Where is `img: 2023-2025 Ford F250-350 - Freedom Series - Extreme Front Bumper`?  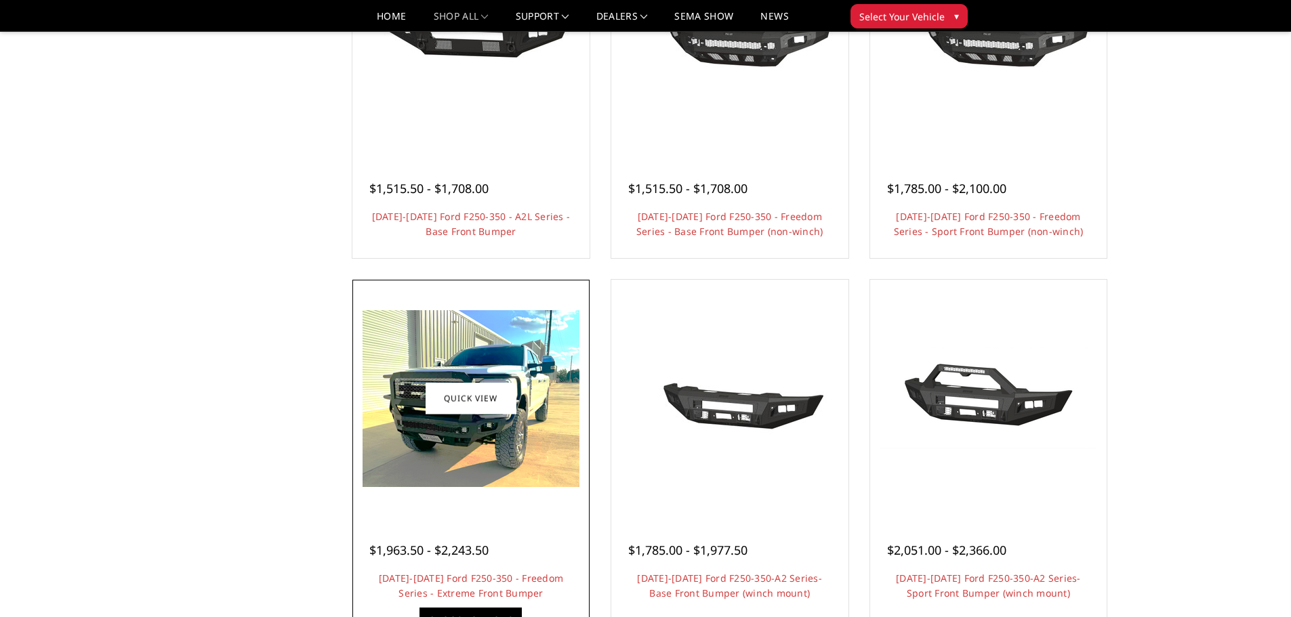 img: 2023-2025 Ford F250-350 - Freedom Series - Extreme Front Bumper is located at coordinates (471, 399).